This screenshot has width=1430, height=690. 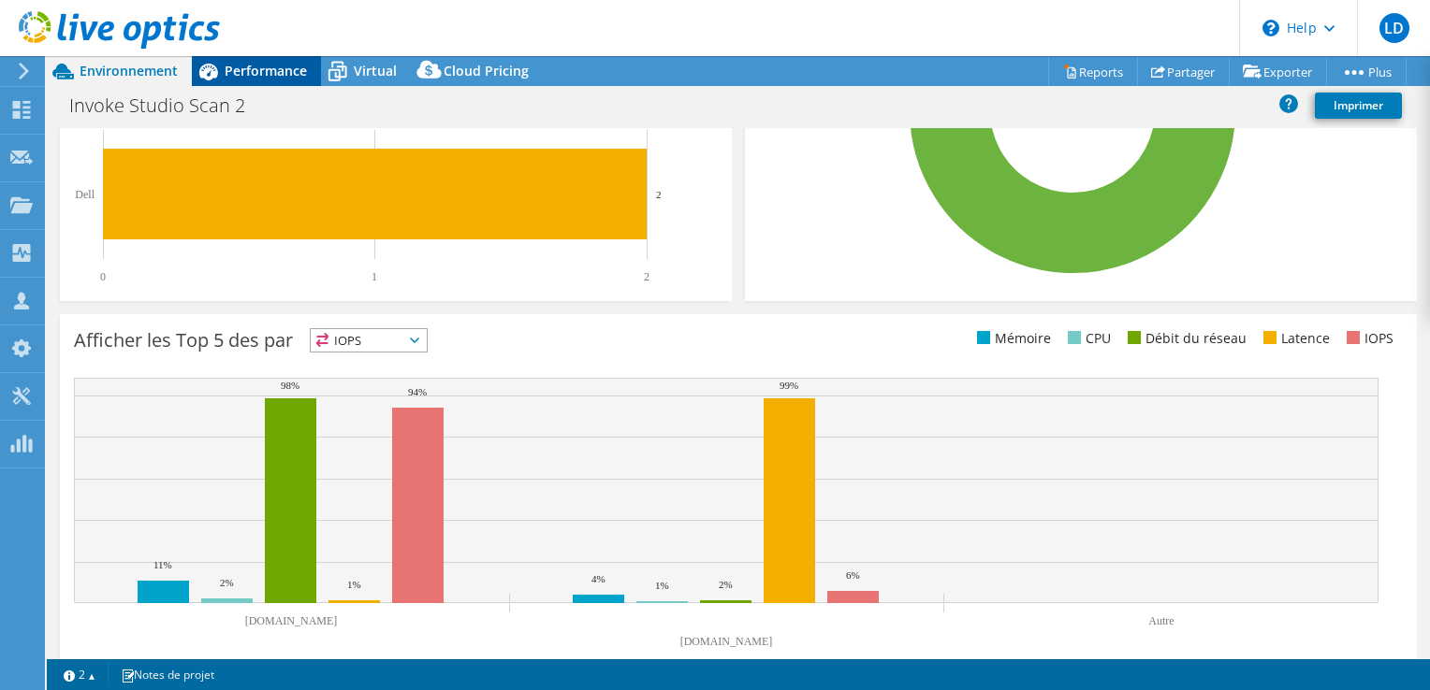 What do you see at coordinates (1394, 28) in the screenshot?
I see `span: LD` at bounding box center [1394, 28].